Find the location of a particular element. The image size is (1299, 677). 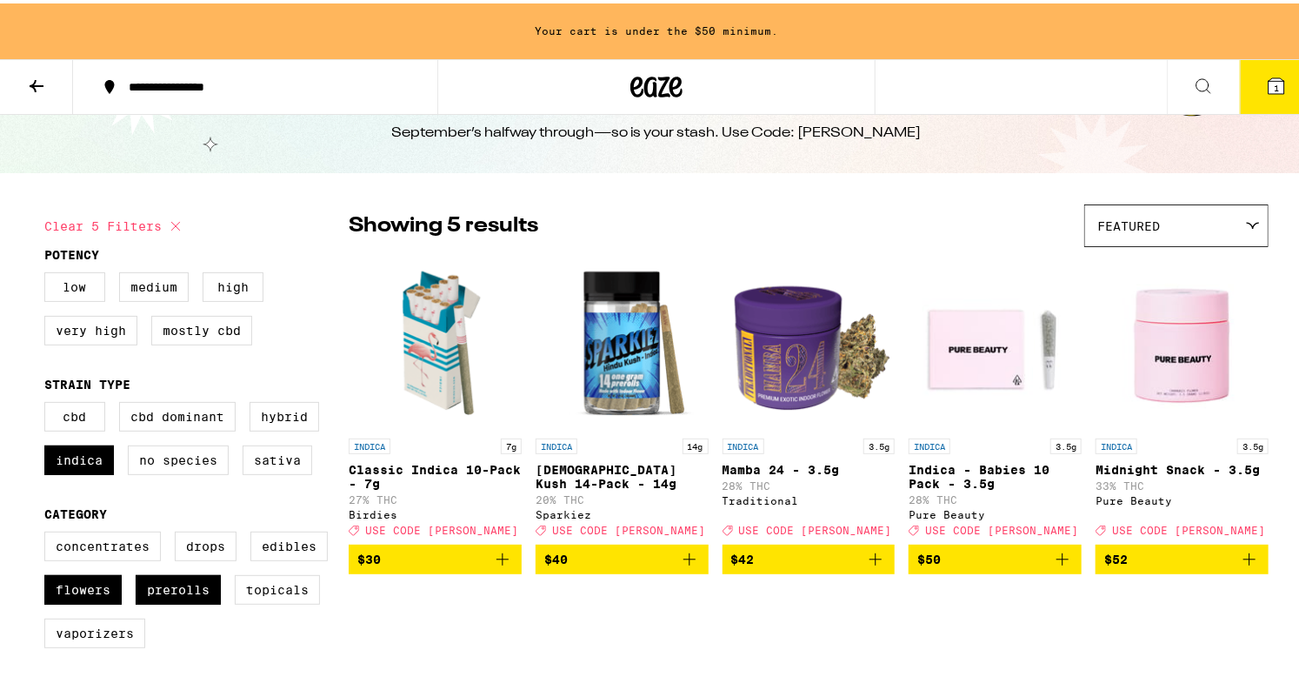

img: Pure Beauty - Midnight Snack - 3.5g is located at coordinates (1182, 339).